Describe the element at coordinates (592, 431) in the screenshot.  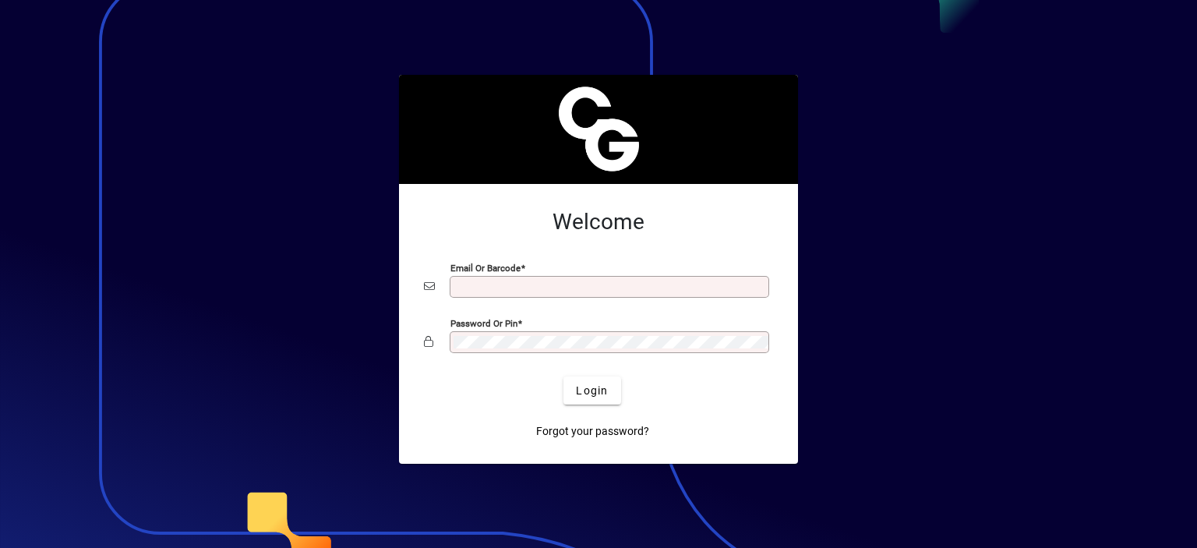
I see `a: Forgot your password?` at that location.